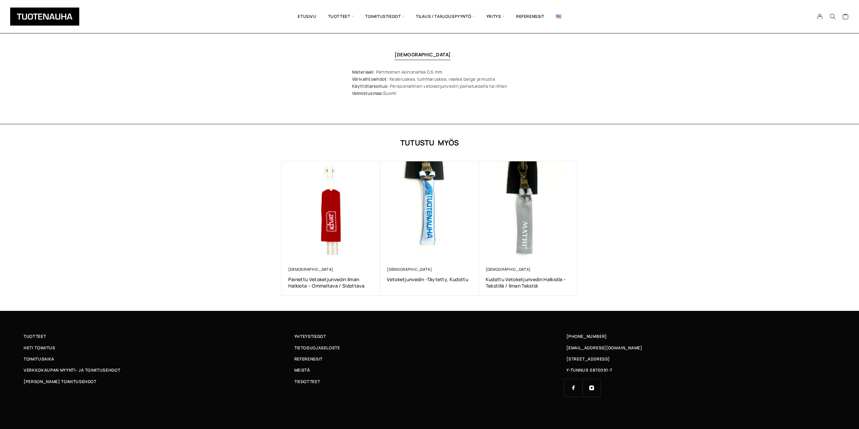 The image size is (859, 429). Describe the element at coordinates (559, 16) in the screenshot. I see `img: English` at that location.